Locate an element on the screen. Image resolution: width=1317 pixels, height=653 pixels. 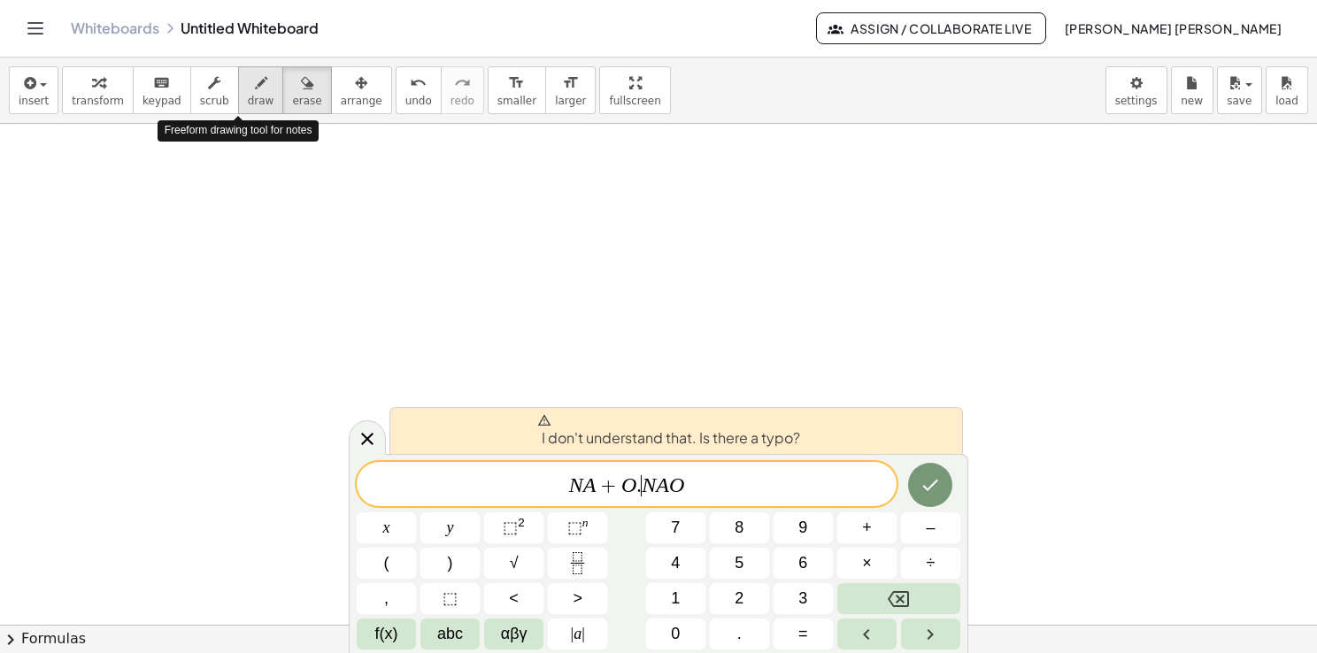
button: Absolute value is located at coordinates (577, 634).